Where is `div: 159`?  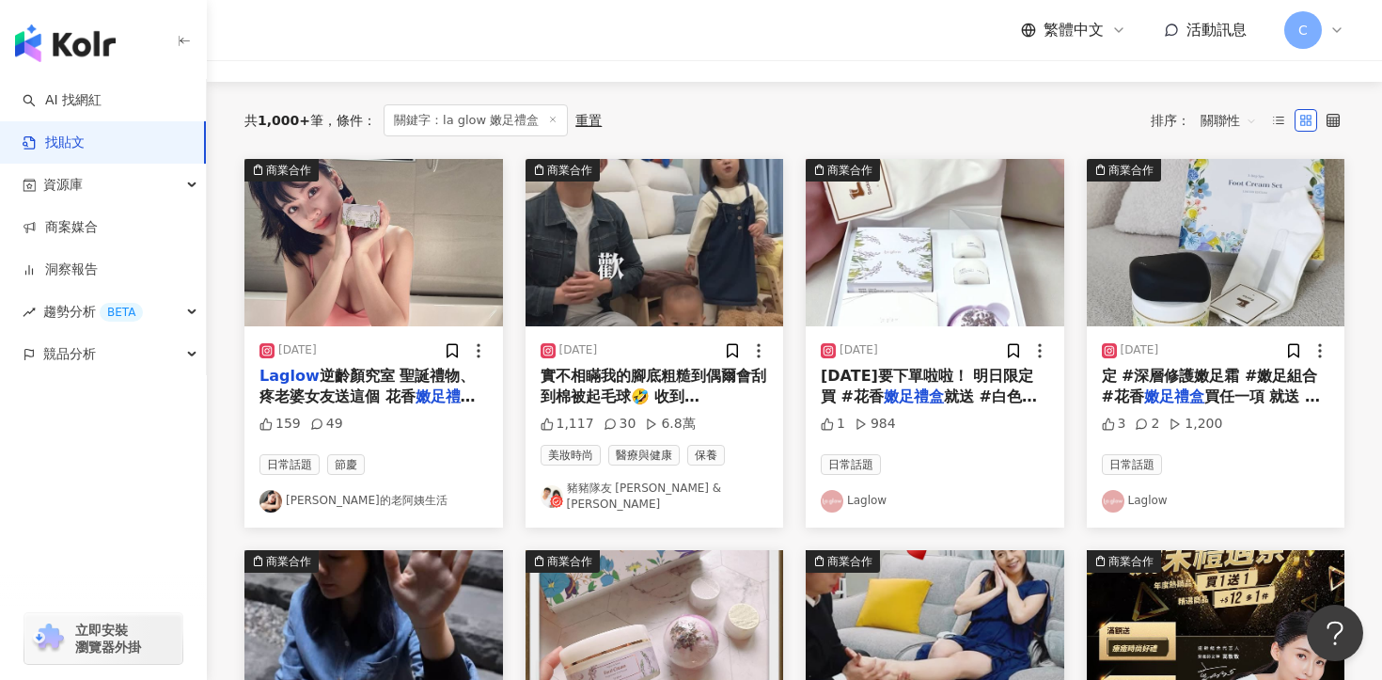 div: 159 is located at coordinates (280, 424).